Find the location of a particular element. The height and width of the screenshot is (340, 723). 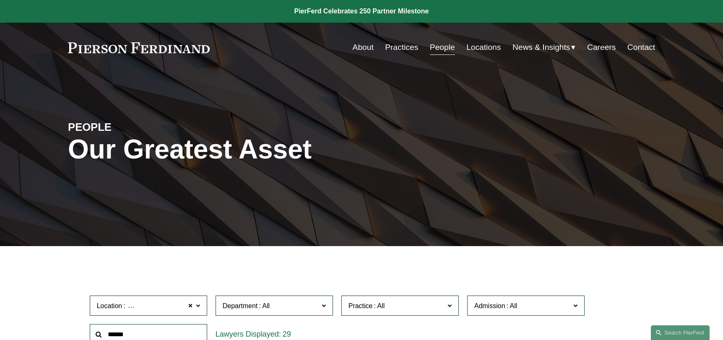

a: Locations is located at coordinates (484, 47).